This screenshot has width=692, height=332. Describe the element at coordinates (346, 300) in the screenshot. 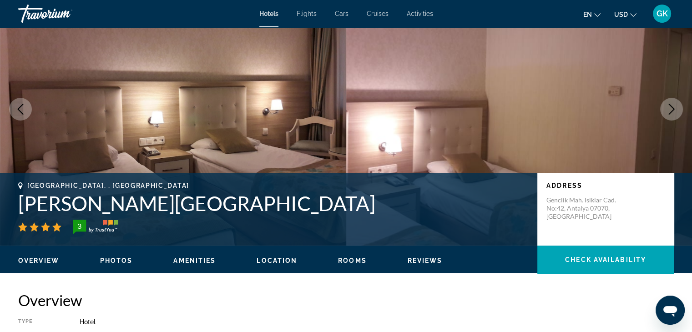

I see `h2: Overview` at that location.